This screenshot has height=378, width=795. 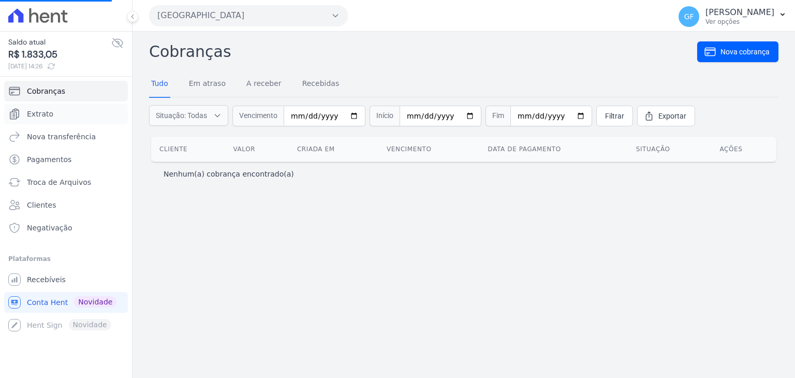 What do you see at coordinates (614, 116) in the screenshot?
I see `a: Filtrar` at bounding box center [614, 116].